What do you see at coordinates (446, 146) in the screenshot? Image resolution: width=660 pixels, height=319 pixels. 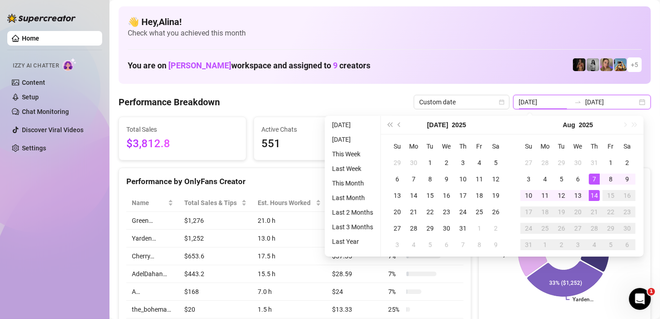 I see `th: We` at bounding box center [446, 146].